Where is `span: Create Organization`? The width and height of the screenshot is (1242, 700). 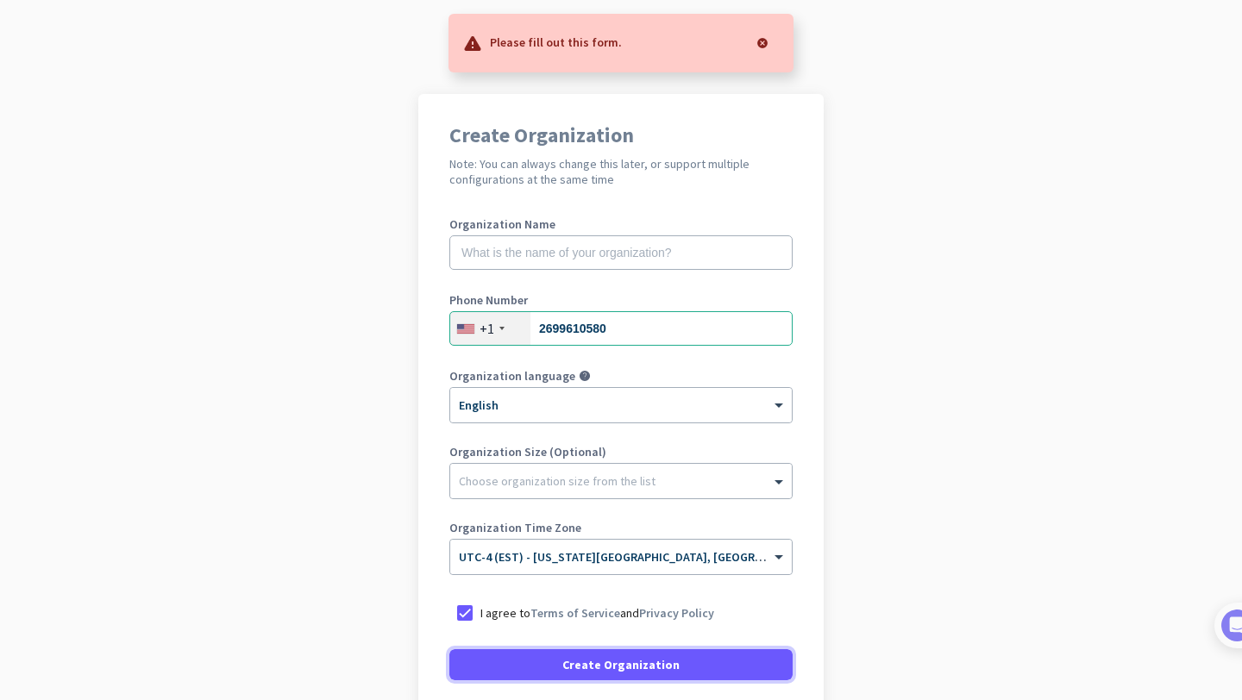
span: Create Organization is located at coordinates (621, 665).